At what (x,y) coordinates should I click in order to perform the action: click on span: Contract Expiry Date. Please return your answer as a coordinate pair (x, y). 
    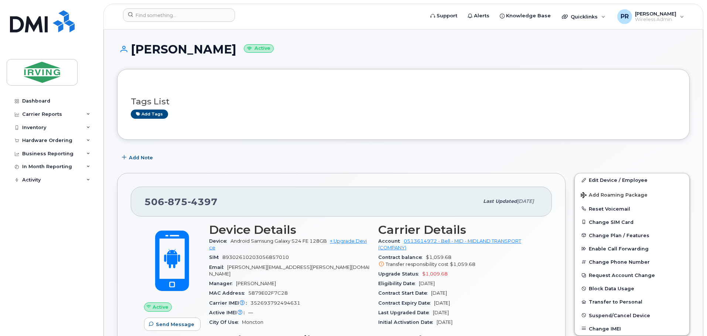
    Looking at the image, I should click on (406, 303).